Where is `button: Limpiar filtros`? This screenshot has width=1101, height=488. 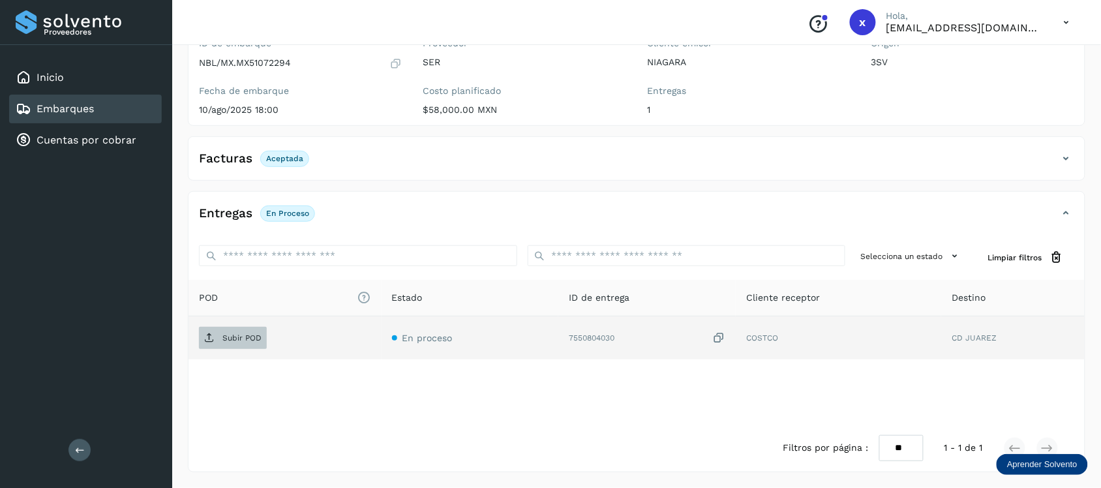
button: Limpiar filtros is located at coordinates (1026, 257).